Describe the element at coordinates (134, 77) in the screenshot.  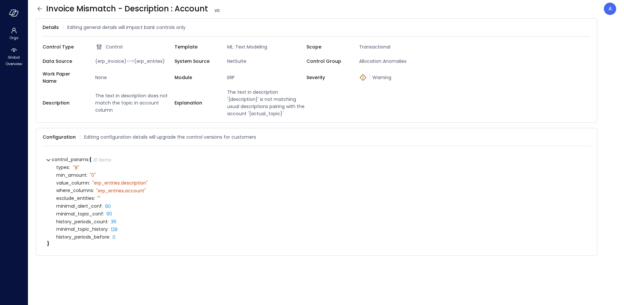
I see `span: None` at that location.